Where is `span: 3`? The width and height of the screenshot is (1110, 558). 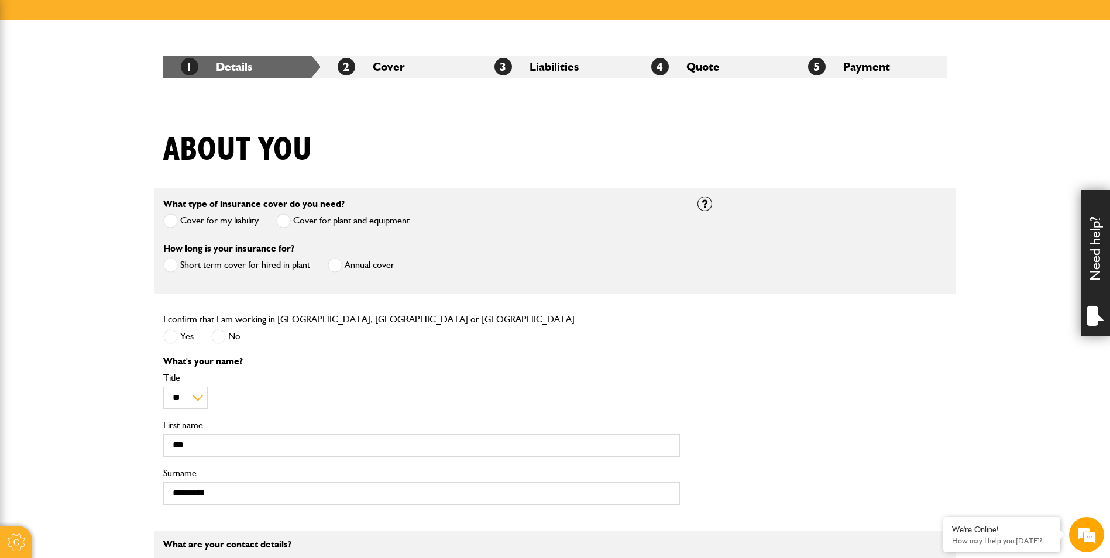
span: 3 is located at coordinates (503, 67).